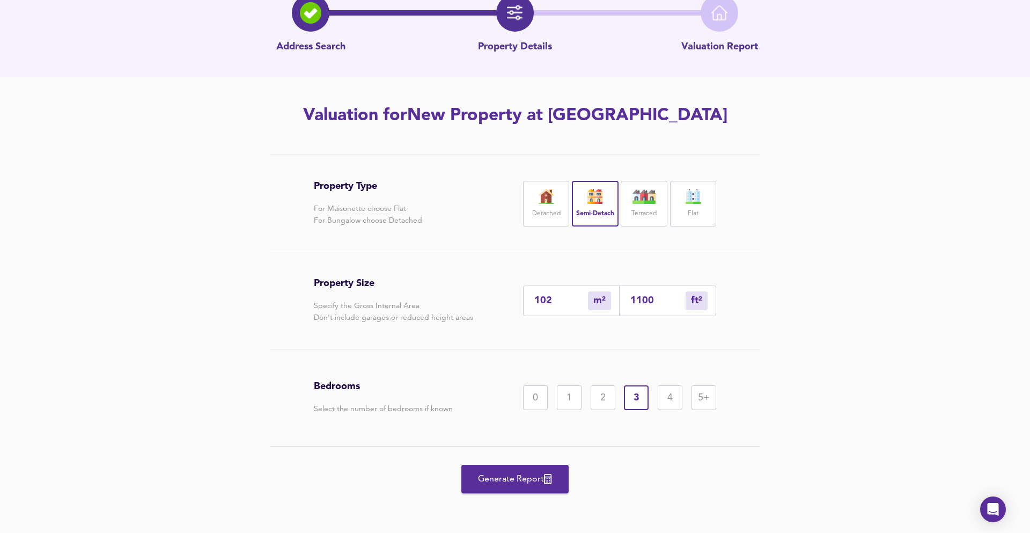  I want to click on h3: Property Size, so click(393, 283).